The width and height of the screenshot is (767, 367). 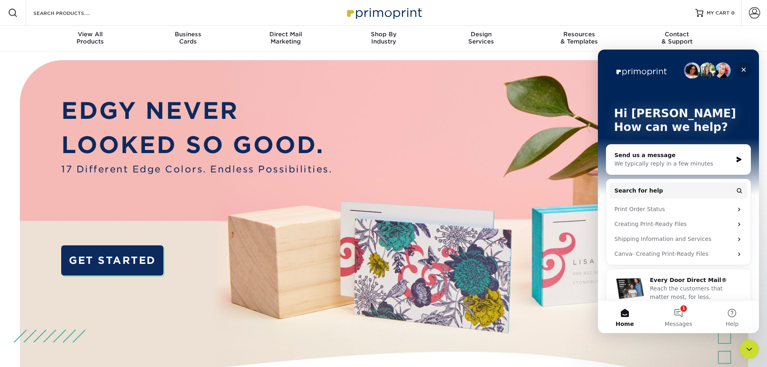 I want to click on p: LOOKED SO GOOD., so click(x=197, y=145).